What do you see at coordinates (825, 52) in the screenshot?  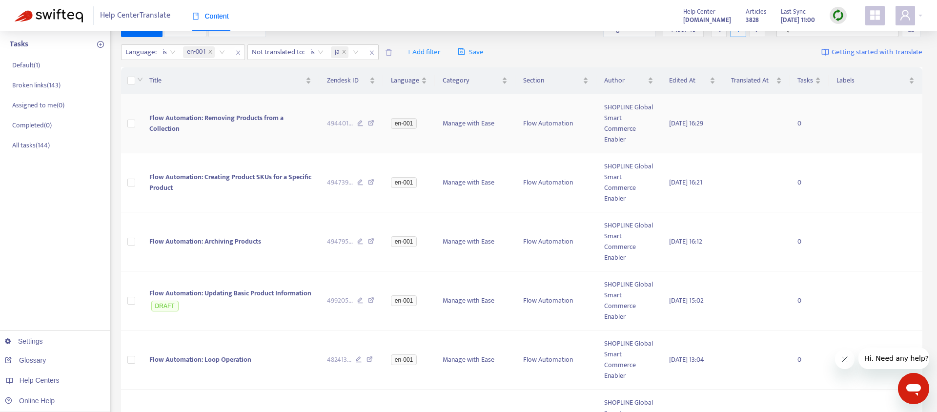 I see `img: image-link` at bounding box center [825, 52].